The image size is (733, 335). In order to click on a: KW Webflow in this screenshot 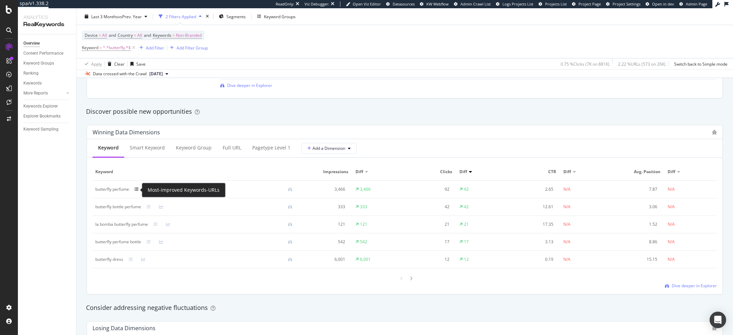, I will do `click(434, 4)`.